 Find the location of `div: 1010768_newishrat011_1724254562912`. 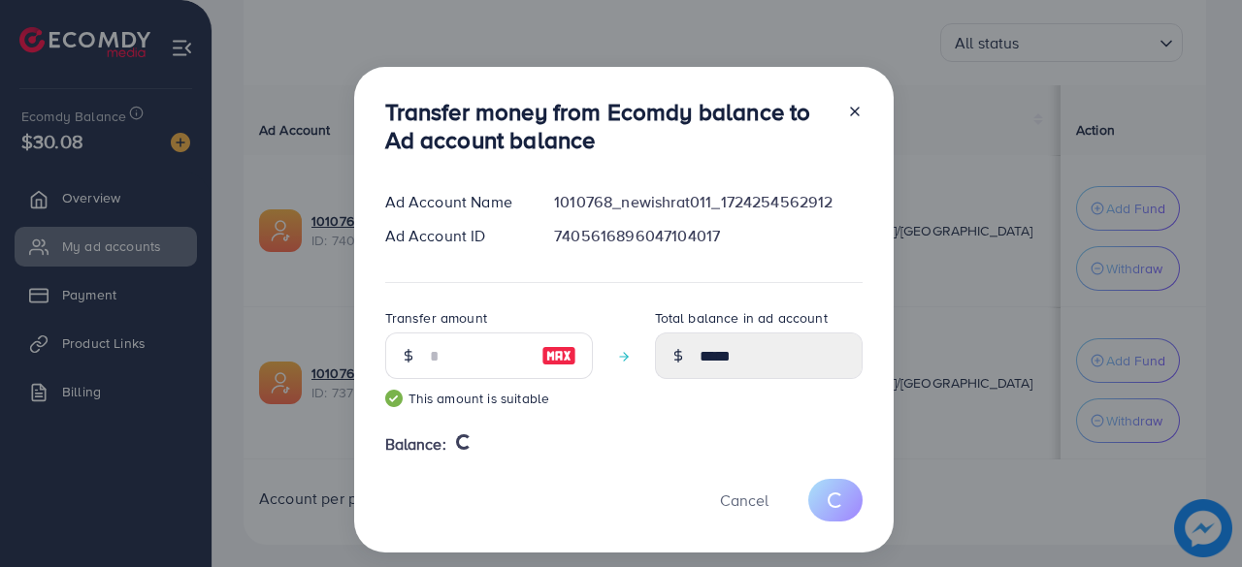

div: 1010768_newishrat011_1724254562912 is located at coordinates (707, 202).